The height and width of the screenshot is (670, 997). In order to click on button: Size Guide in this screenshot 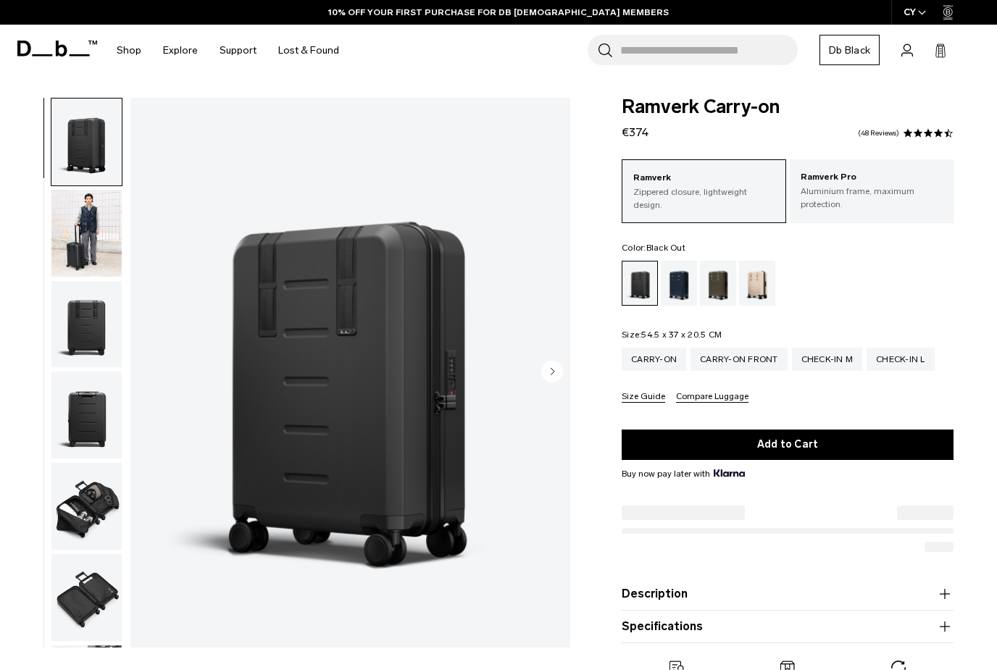, I will do `click(643, 397)`.